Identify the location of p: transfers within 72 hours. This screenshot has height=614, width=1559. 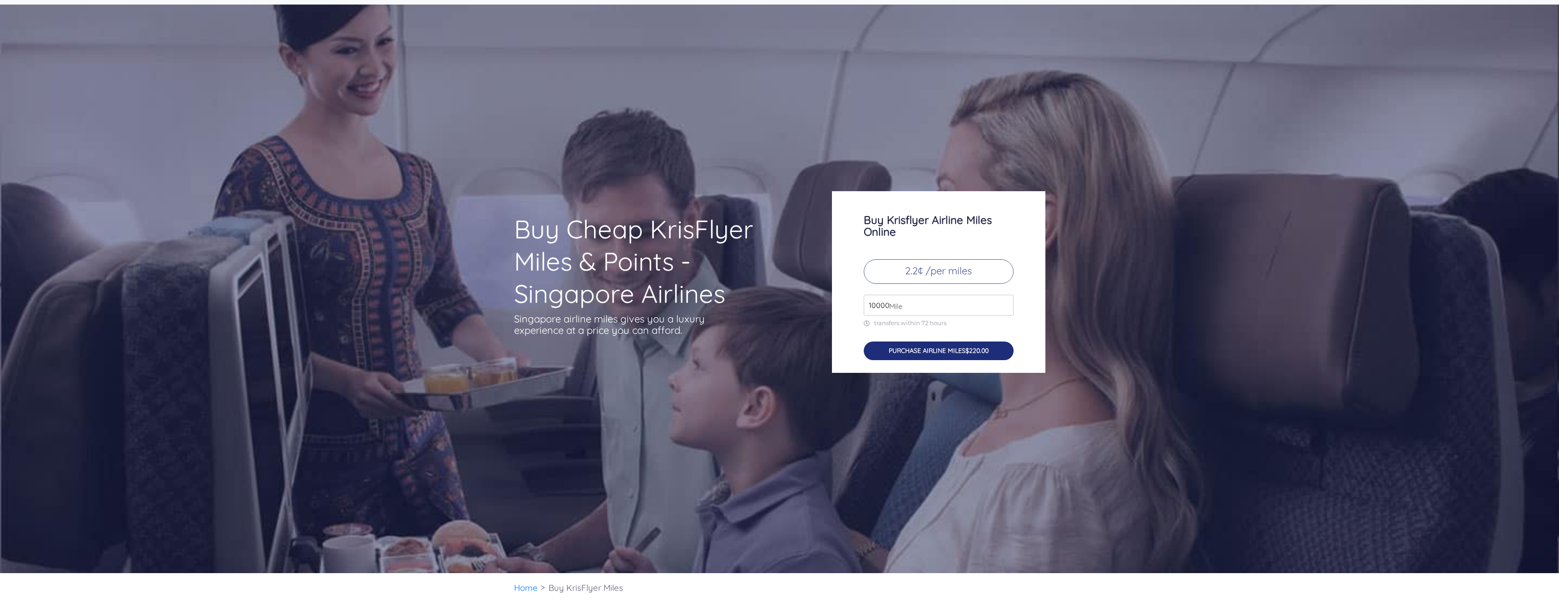
(939, 323).